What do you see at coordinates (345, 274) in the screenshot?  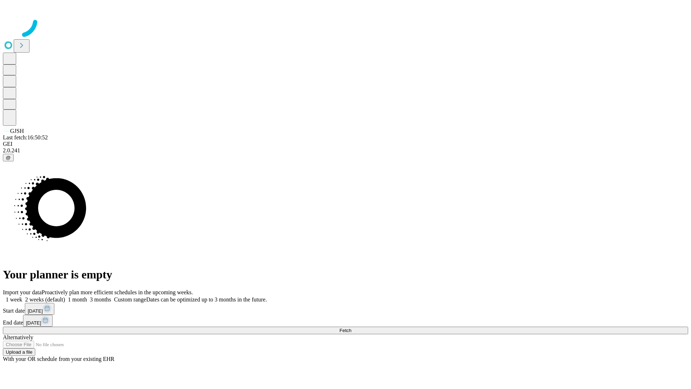 I see `h1: Your planner is empty` at bounding box center [345, 274].